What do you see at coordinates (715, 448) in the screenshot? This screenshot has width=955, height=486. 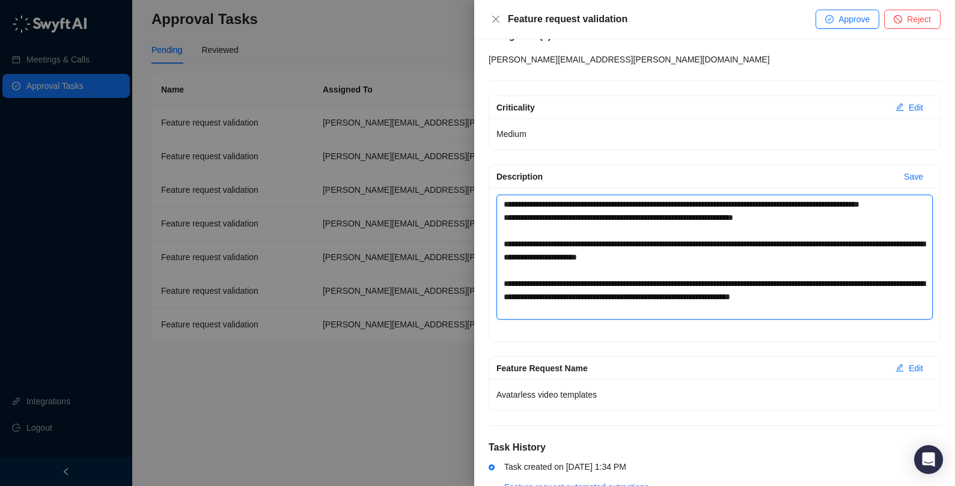 I see `h5: Task History` at bounding box center [715, 448].